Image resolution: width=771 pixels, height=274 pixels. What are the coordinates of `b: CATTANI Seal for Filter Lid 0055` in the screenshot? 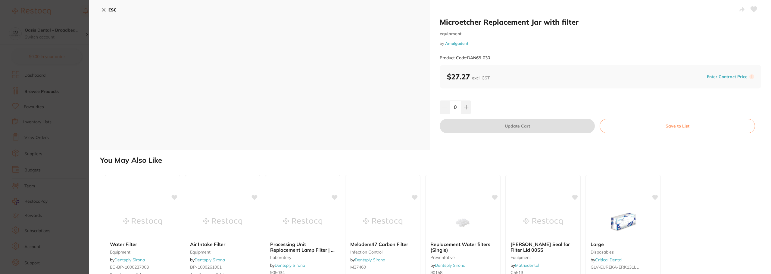 It's located at (543, 247).